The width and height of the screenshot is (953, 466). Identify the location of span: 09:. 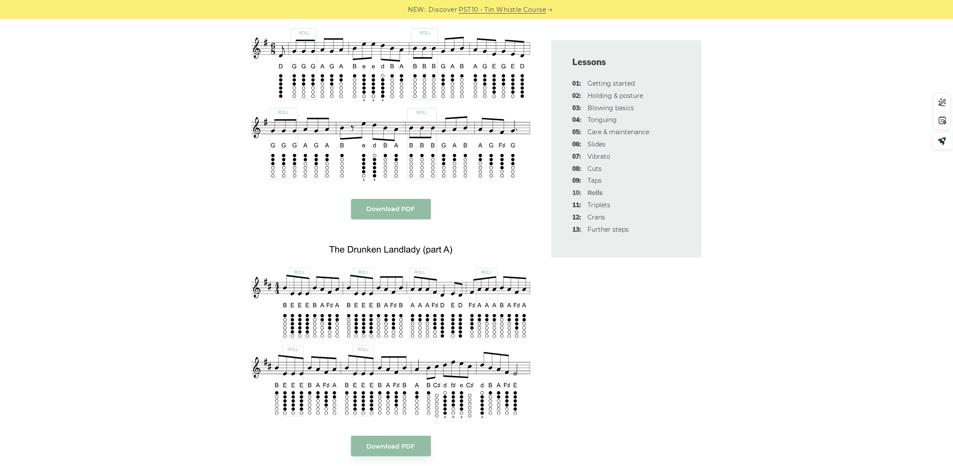
(577, 181).